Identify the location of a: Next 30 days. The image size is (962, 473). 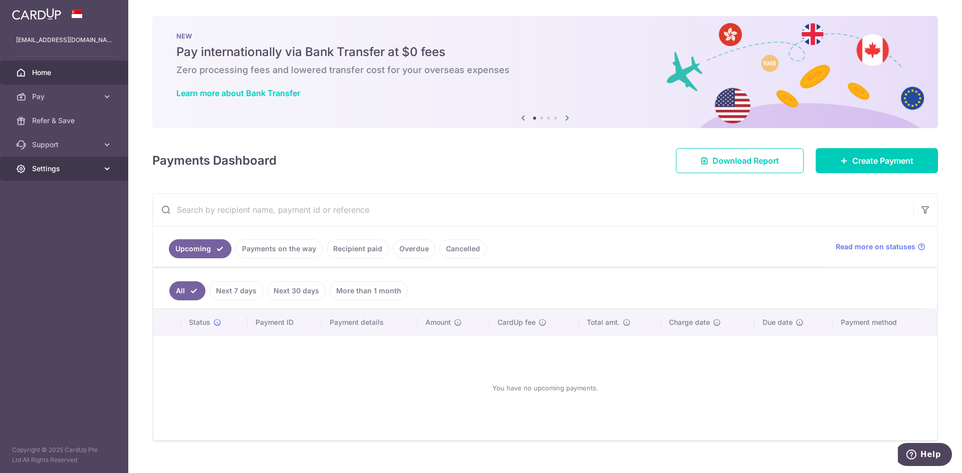
(296, 291).